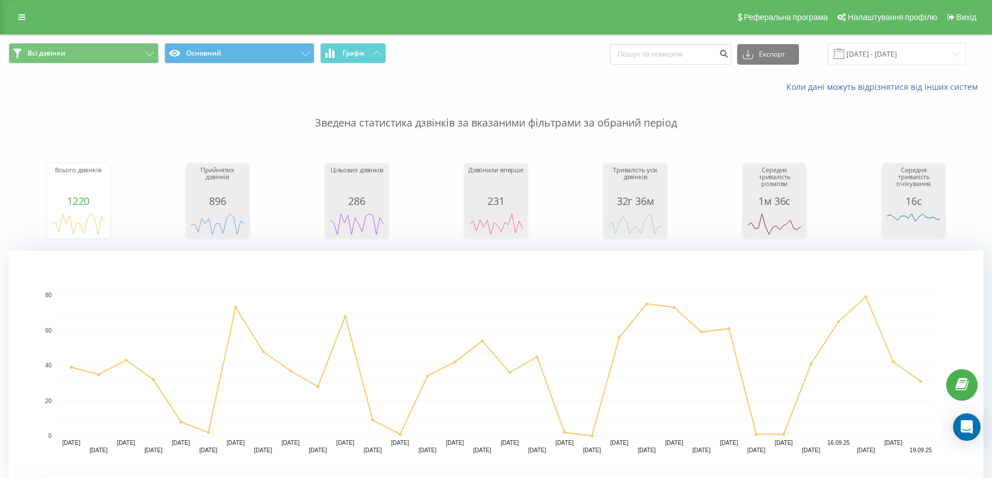  What do you see at coordinates (774, 181) in the screenshot?
I see `div: Середня тривалість розмови` at bounding box center [774, 181].